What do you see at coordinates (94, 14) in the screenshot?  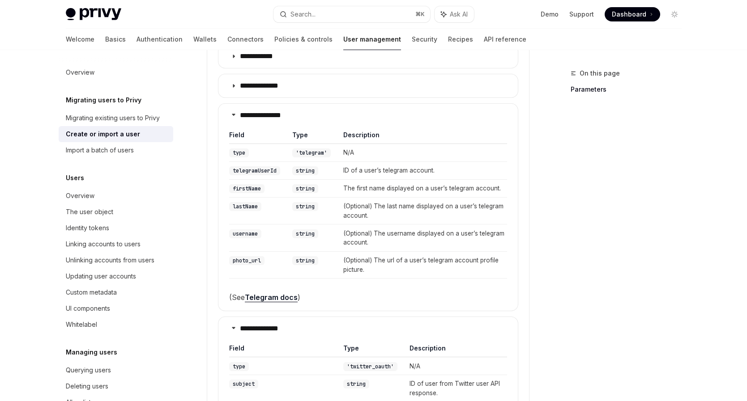 I see `img: light logo` at bounding box center [94, 14].